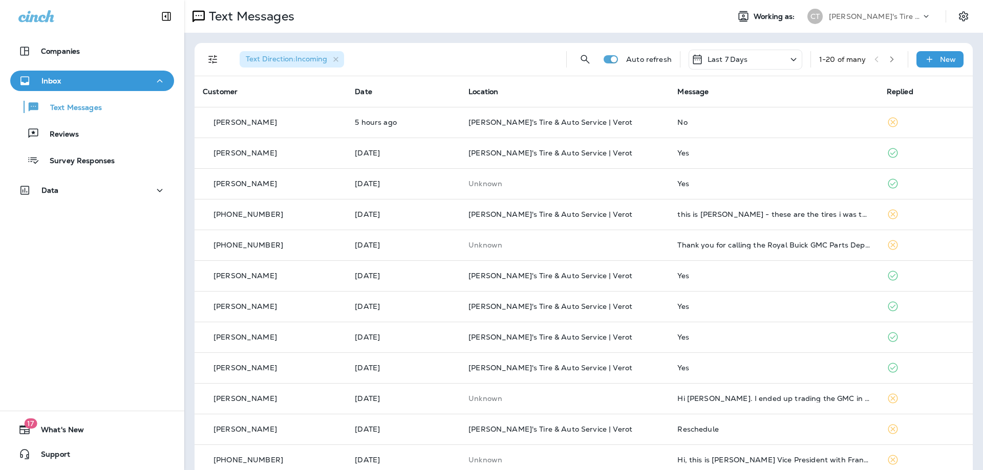 The height and width of the screenshot is (470, 983). What do you see at coordinates (50, 190) in the screenshot?
I see `p: Data` at bounding box center [50, 190].